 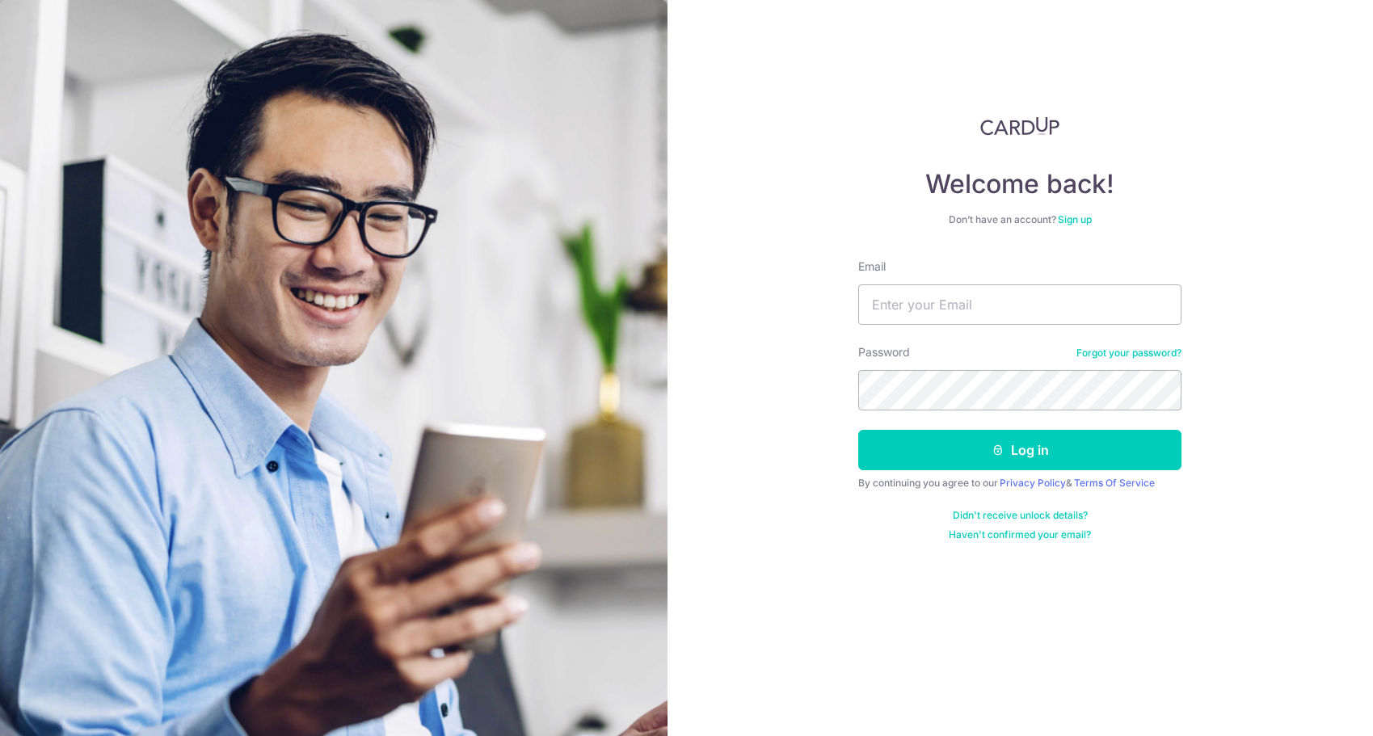 What do you see at coordinates (1020, 535) in the screenshot?
I see `a: Haven't confirmed your email?` at bounding box center [1020, 535].